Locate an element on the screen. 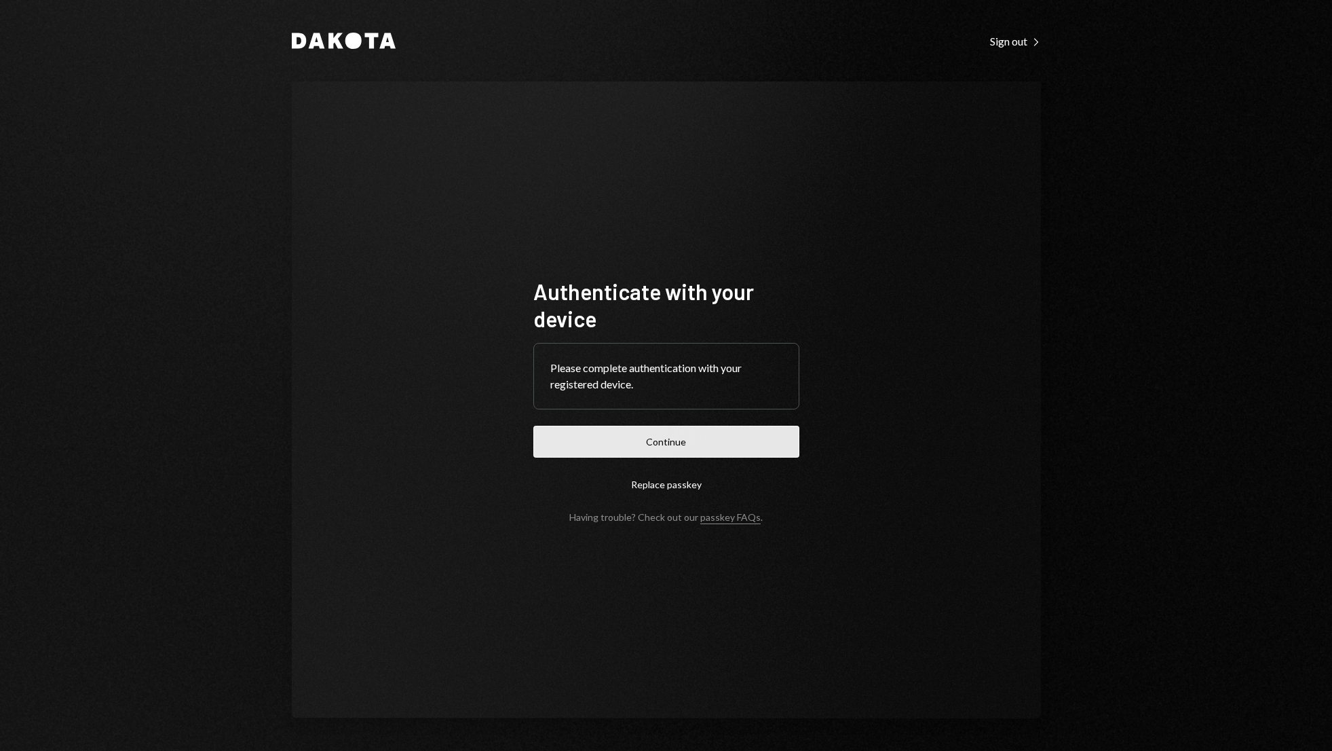 The height and width of the screenshot is (751, 1332). h1: Authenticate with your device is located at coordinates (666, 305).